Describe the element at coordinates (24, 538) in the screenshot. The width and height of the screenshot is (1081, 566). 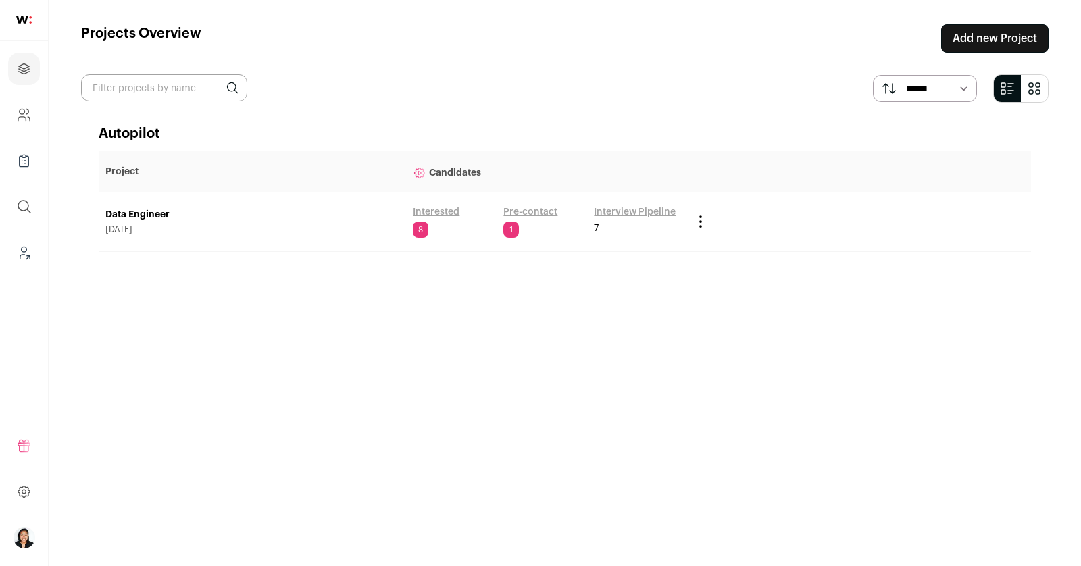
I see `img: 13709957-medium_jpg` at that location.